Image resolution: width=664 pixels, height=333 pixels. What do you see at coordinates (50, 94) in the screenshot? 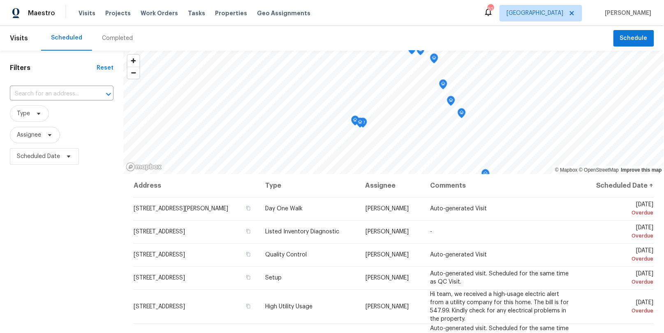
I see `input: Search for an address...` at bounding box center [50, 94].